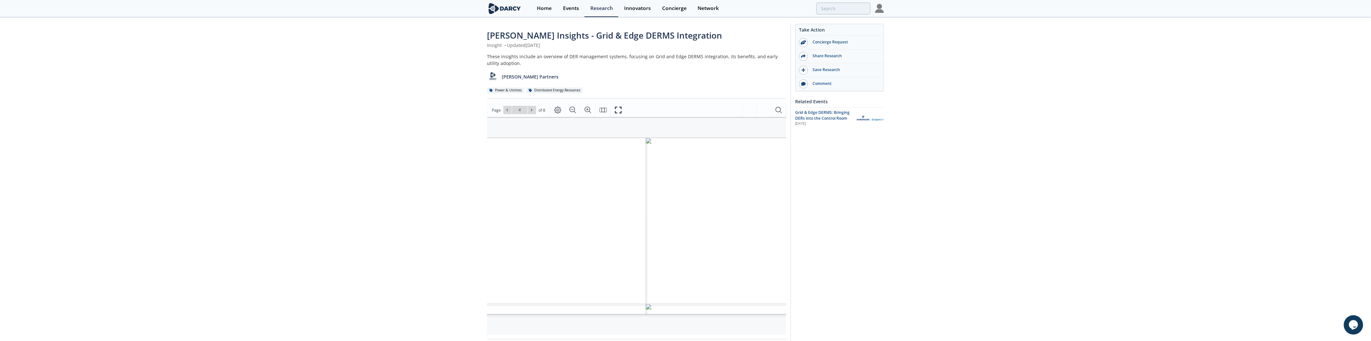 This screenshot has width=1371, height=341. I want to click on div: Home, so click(544, 8).